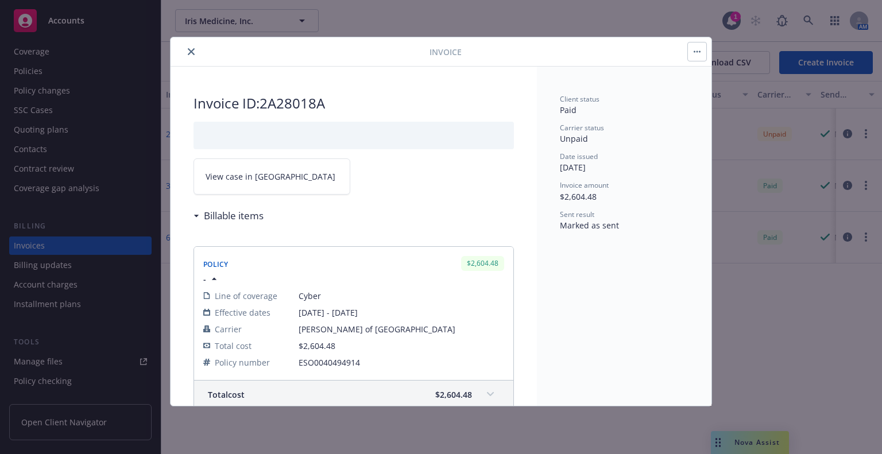 Image resolution: width=882 pixels, height=454 pixels. Describe the element at coordinates (589, 225) in the screenshot. I see `span: Marked as sent` at that location.